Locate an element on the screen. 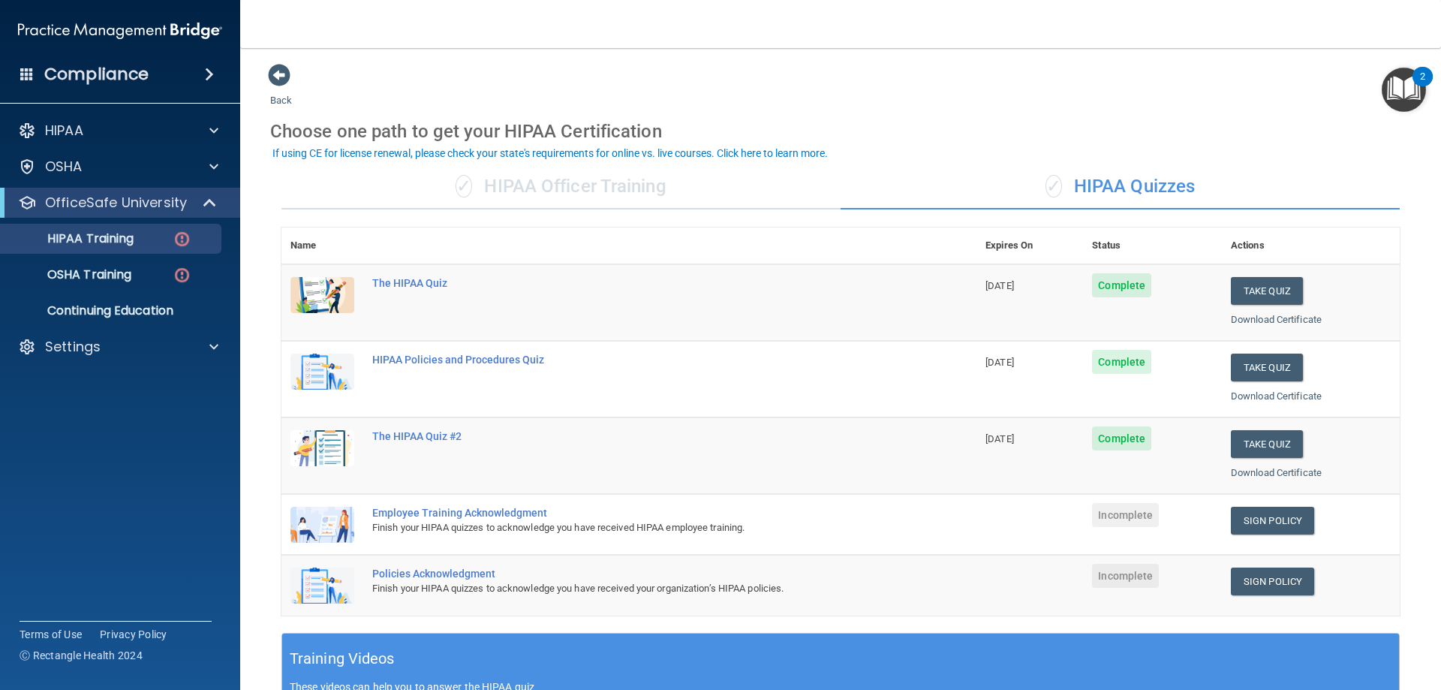  div: HIPAA Quizzes is located at coordinates (1120, 187).